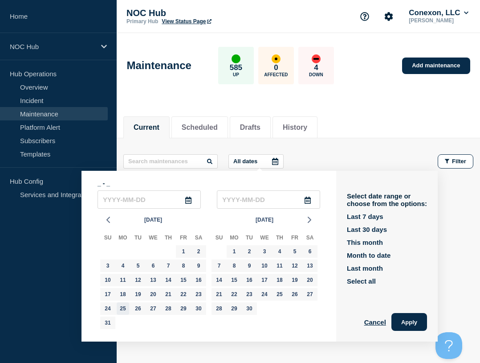 This screenshot has width=480, height=363. I want to click on p: 0, so click(276, 68).